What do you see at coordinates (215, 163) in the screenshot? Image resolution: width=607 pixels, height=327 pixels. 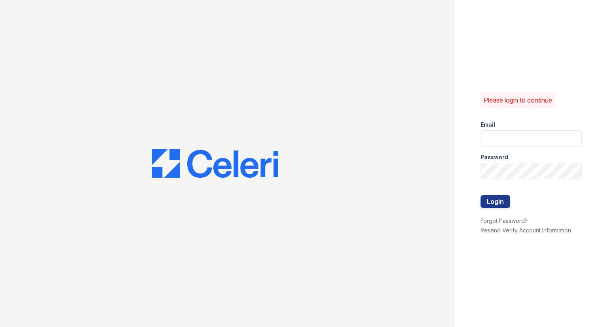 I see `img: CE_Logo_Blue-a8612792a0a2168367f1c8372b55b34899dd931a85d93a1a3d3e32e68fde9ad4.png` at bounding box center [215, 163].